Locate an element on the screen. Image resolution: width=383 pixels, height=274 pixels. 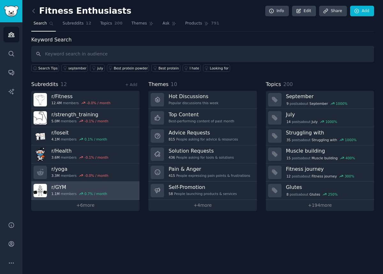
a: Hot DiscussionsPopular discussions this week is located at coordinates (202, 100).